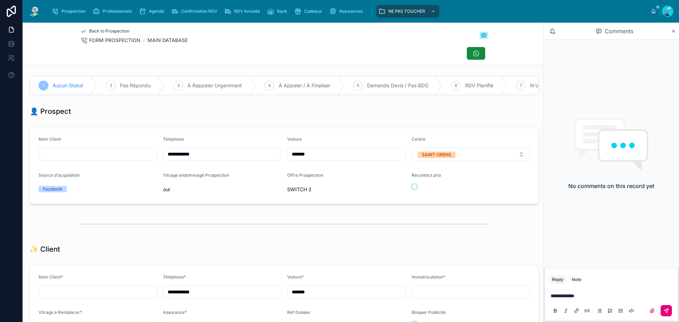 The height and width of the screenshot is (322, 679). I want to click on span: N'ont Jamais Répondu, so click(557, 86).